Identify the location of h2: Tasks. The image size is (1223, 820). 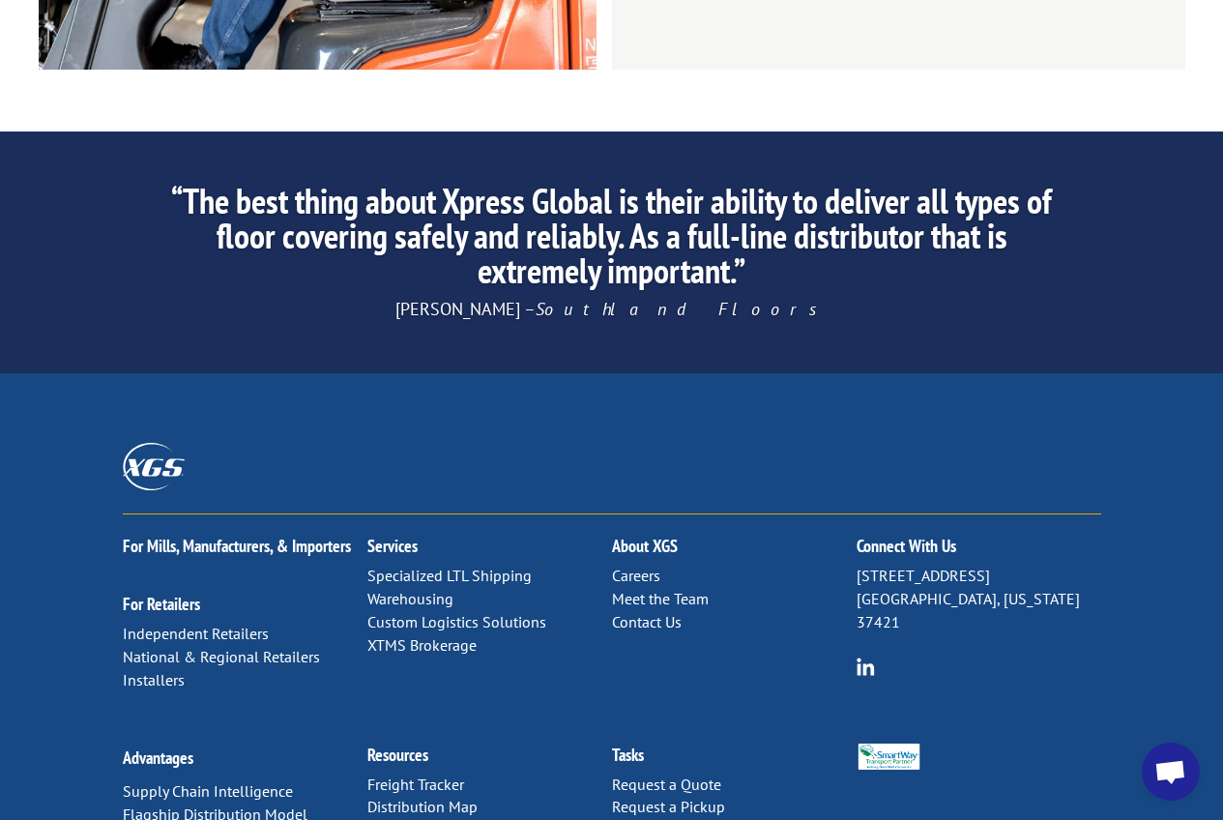
(734, 760).